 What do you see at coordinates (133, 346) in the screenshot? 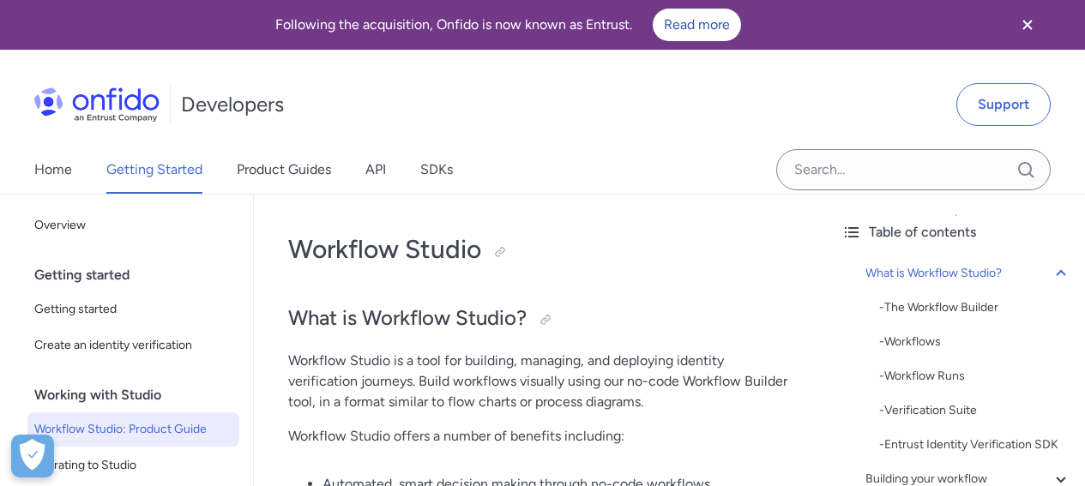
I see `span: Create an identity verification` at bounding box center [133, 346].